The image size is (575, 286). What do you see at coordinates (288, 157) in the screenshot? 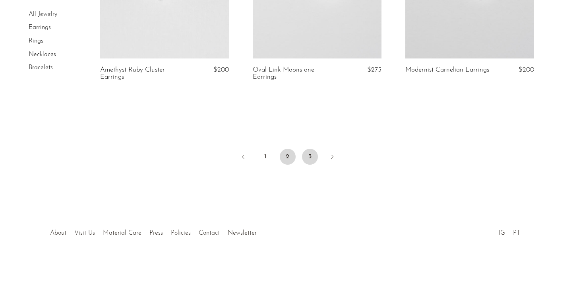
I see `span: 2` at bounding box center [288, 157].